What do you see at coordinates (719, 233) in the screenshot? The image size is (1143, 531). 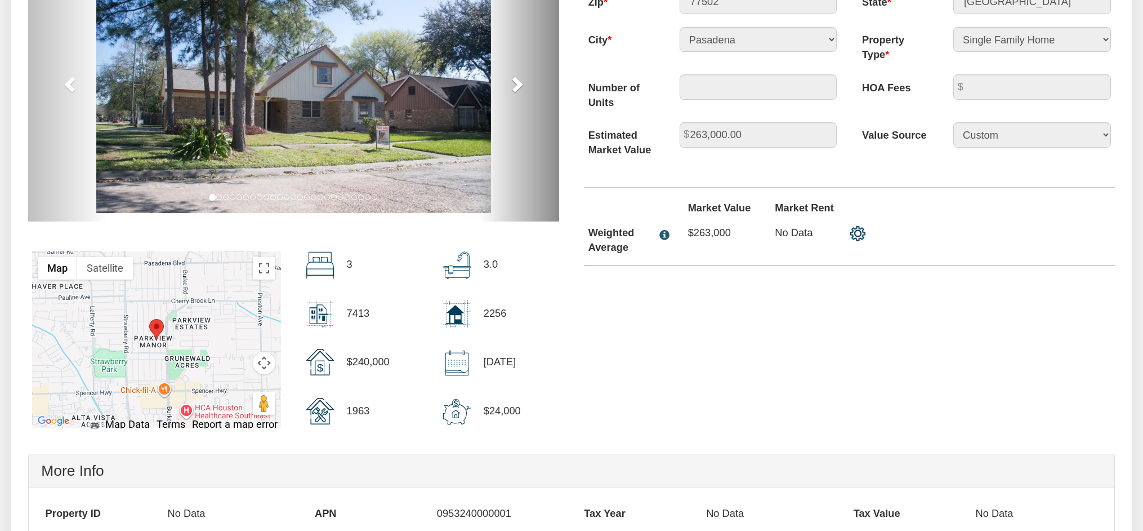 I see `p: $263,000` at bounding box center [719, 233].